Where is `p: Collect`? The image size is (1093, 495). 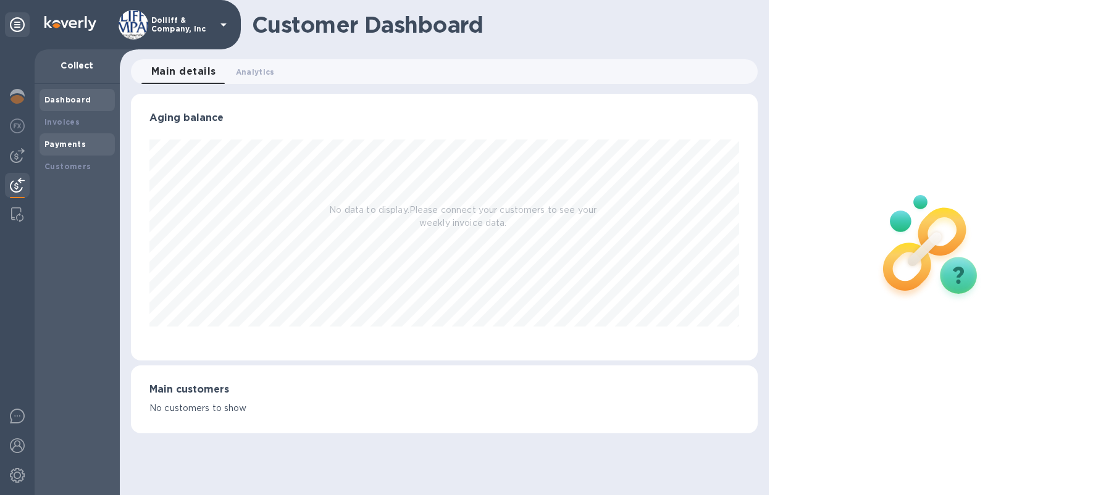
p: Collect is located at coordinates (77, 65).